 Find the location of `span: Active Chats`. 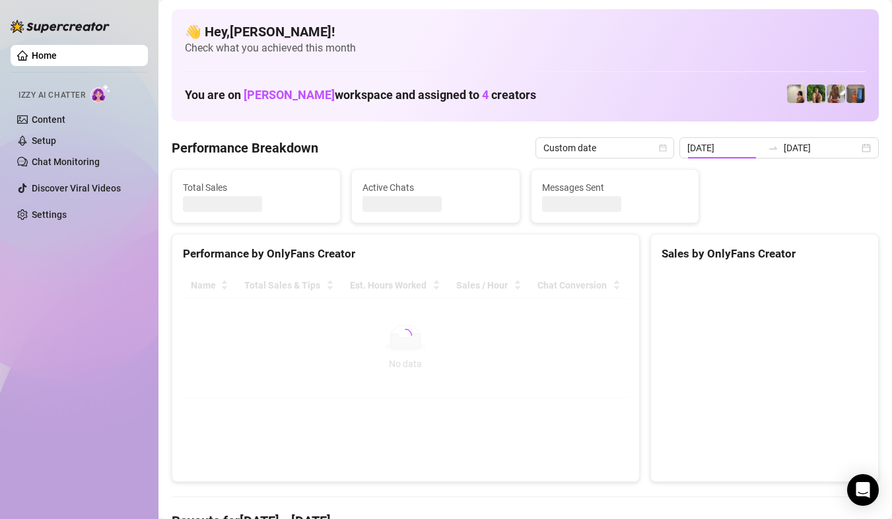

span: Active Chats is located at coordinates (436, 187).